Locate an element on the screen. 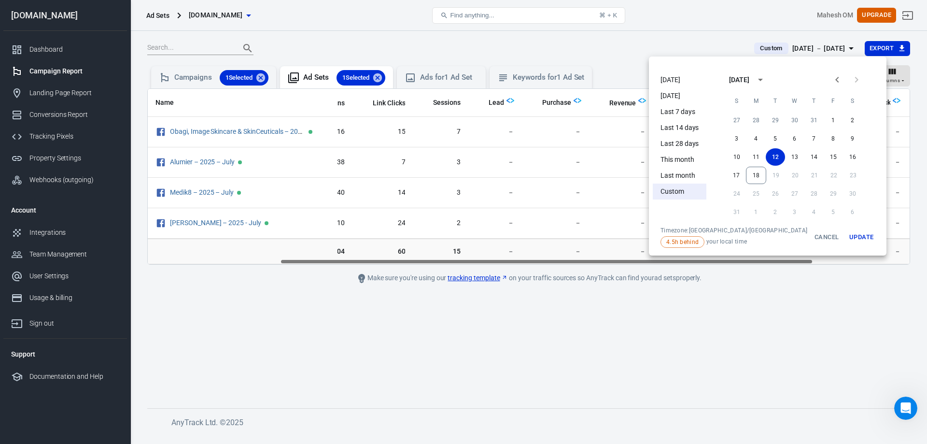  li: Last month is located at coordinates (680, 175).